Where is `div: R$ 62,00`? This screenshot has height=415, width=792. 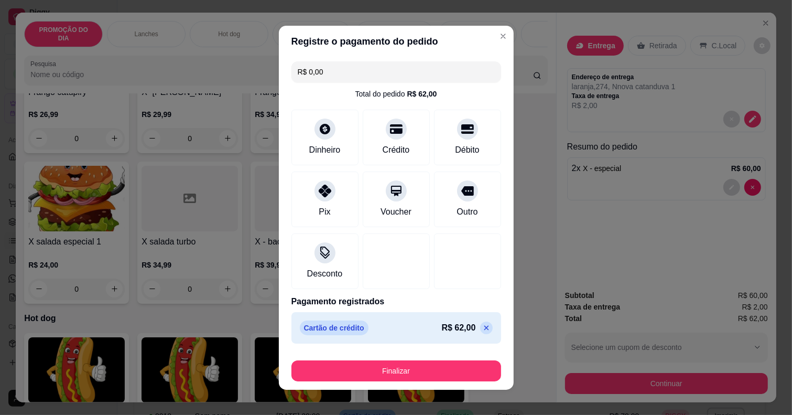
div: R$ 62,00 is located at coordinates (422, 94).